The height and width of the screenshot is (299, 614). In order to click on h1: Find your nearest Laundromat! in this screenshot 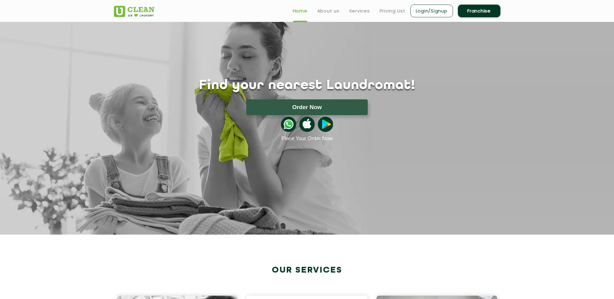, I will do `click(307, 86)`.